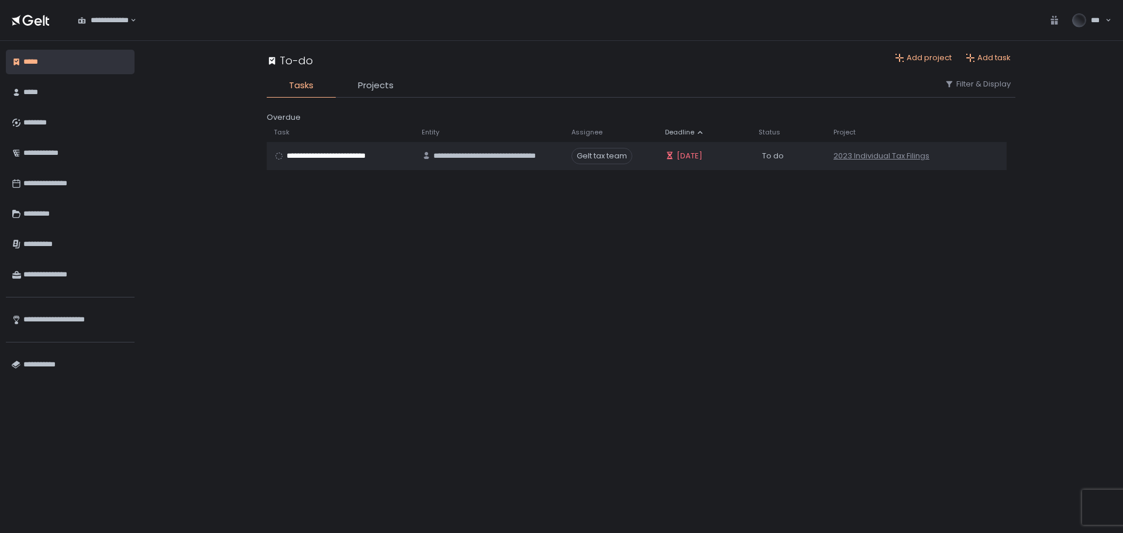 This screenshot has height=533, width=1123. I want to click on span: Assignee, so click(587, 132).